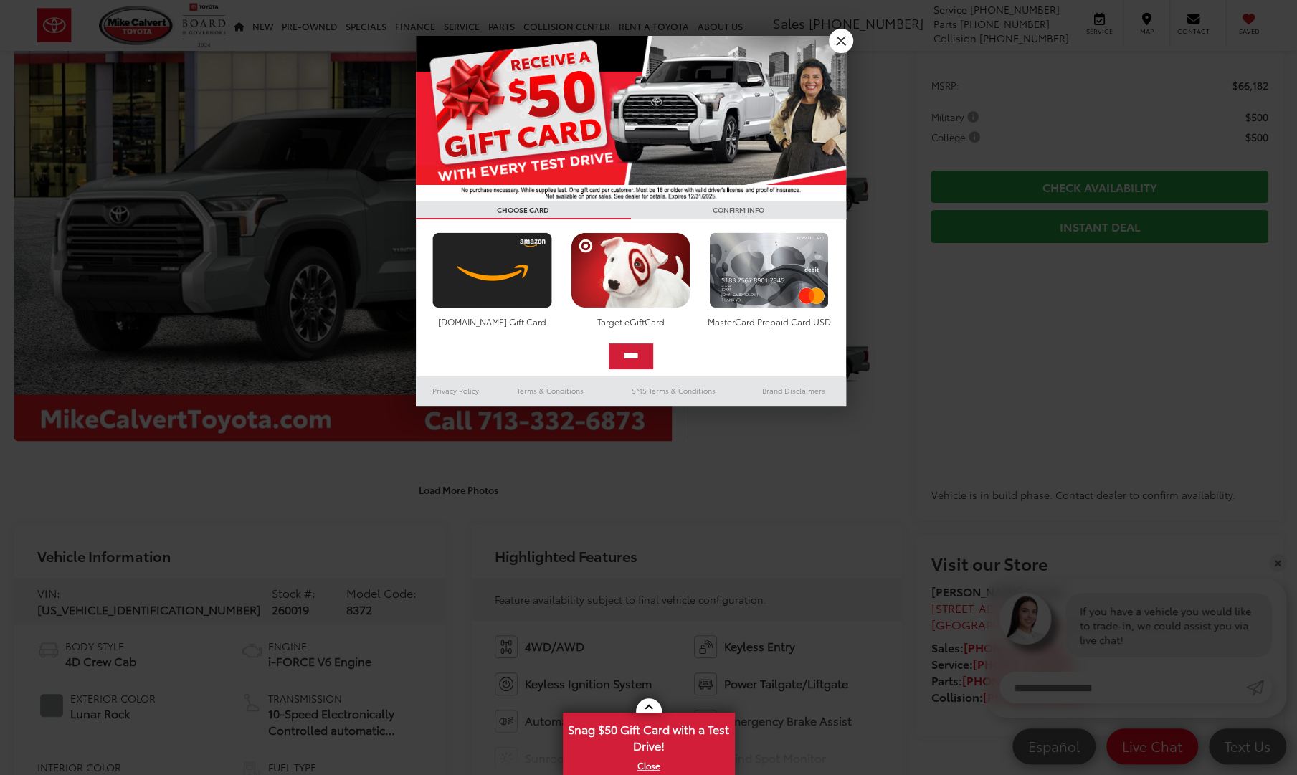  I want to click on a: SMS Terms & Conditions, so click(673, 391).